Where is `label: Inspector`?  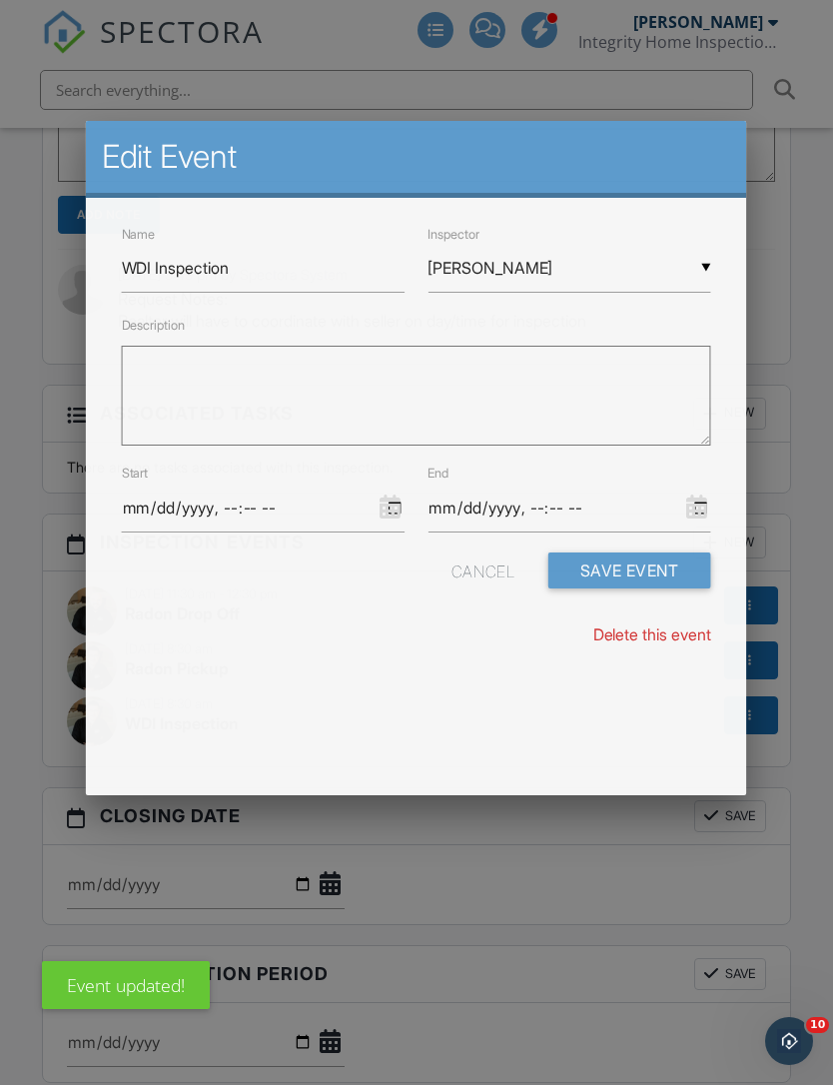
label: Inspector is located at coordinates (455, 234).